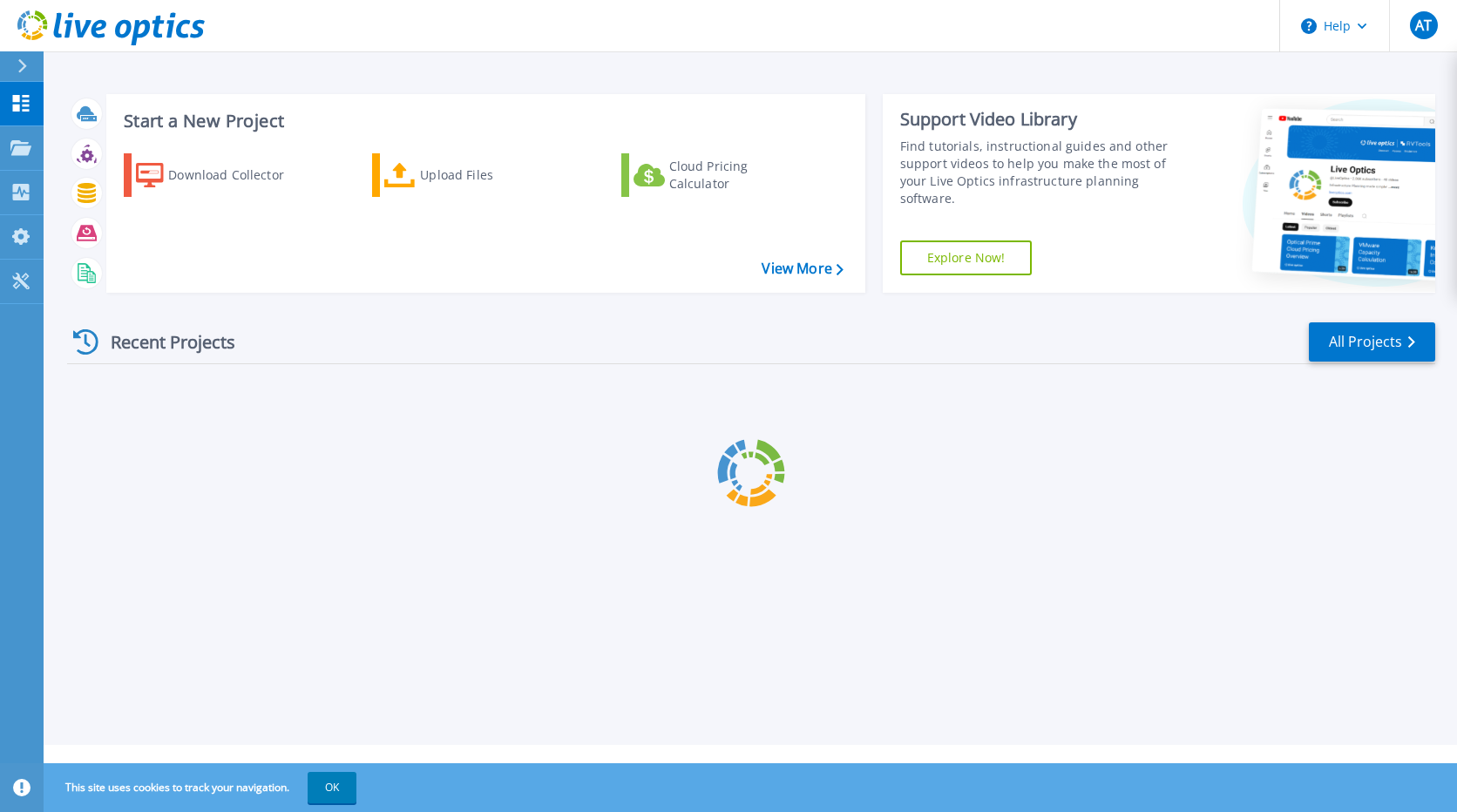  I want to click on button: OK, so click(332, 788).